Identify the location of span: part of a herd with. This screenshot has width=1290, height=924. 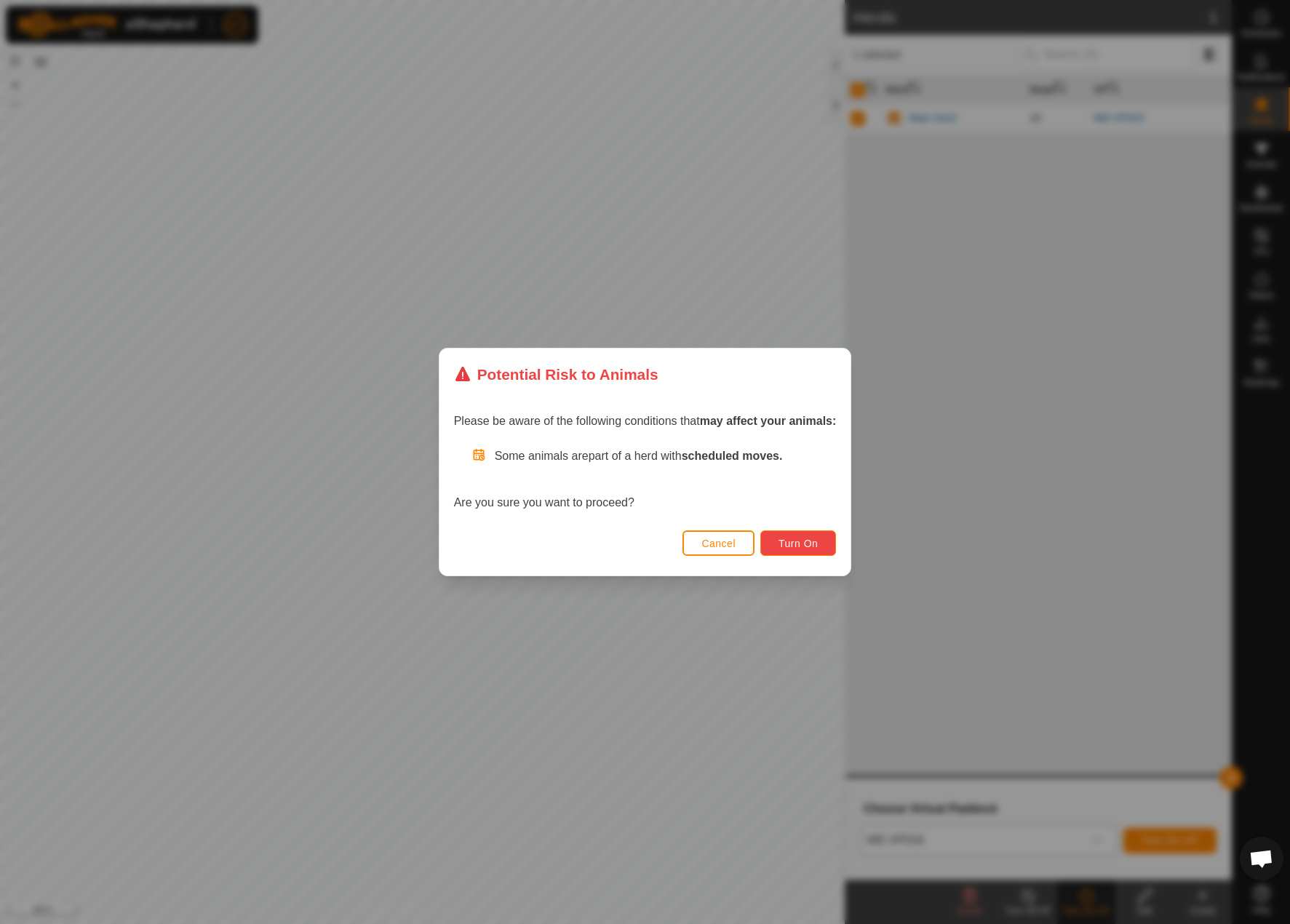
(686, 456).